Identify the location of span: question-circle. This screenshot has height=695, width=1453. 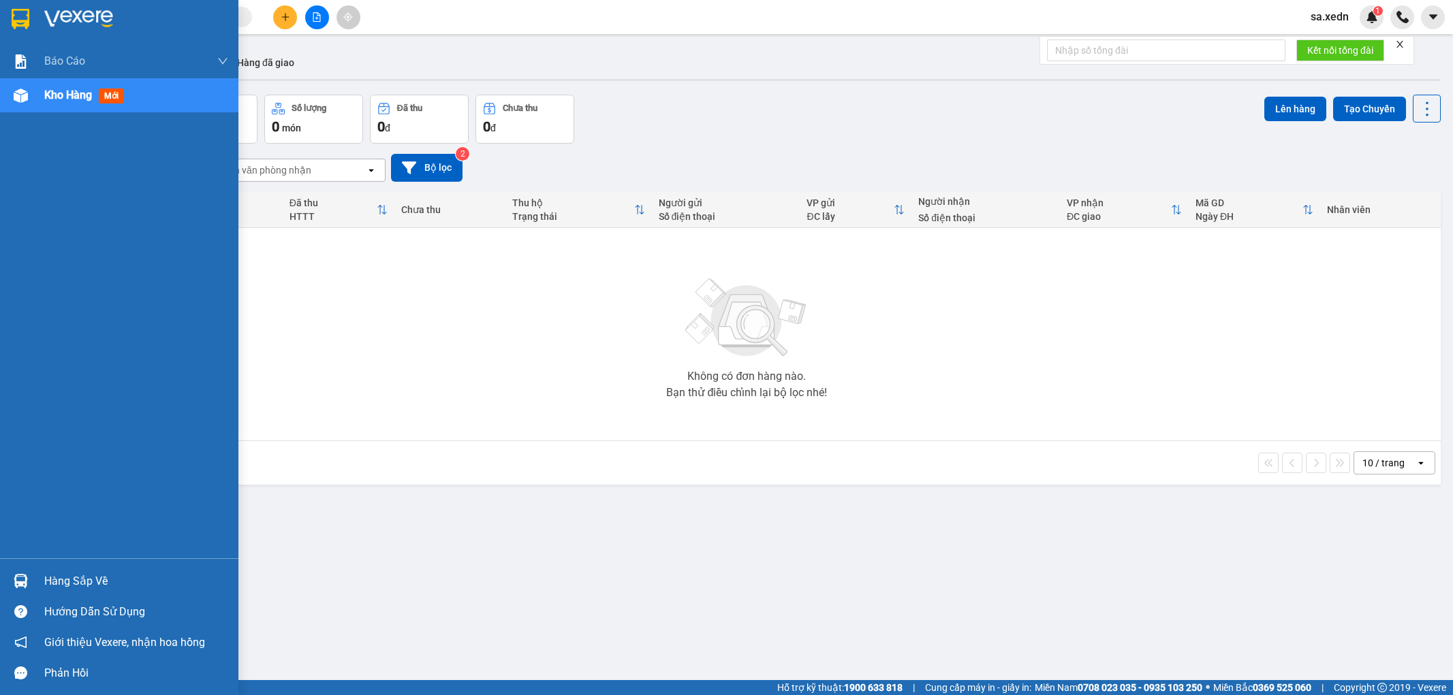
(20, 612).